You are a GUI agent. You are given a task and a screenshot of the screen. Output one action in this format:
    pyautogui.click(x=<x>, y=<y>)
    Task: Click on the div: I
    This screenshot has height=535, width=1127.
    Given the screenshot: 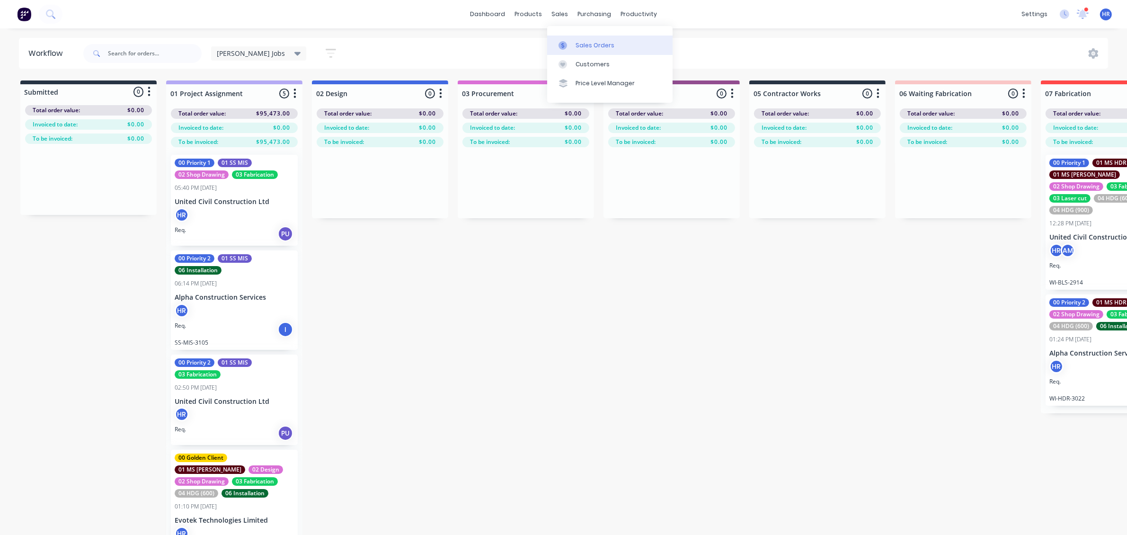 What is the action you would take?
    pyautogui.click(x=285, y=329)
    